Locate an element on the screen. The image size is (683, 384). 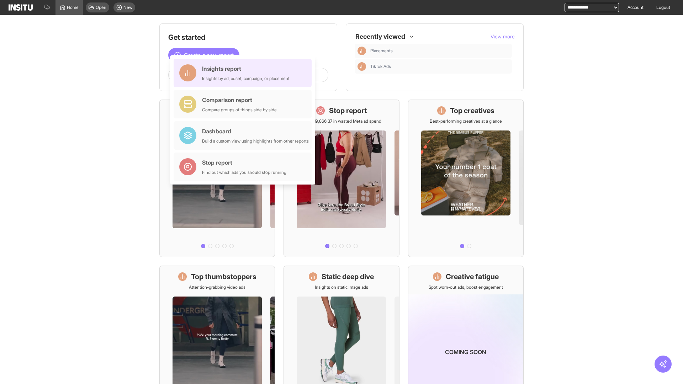
span: Open is located at coordinates (101, 7).